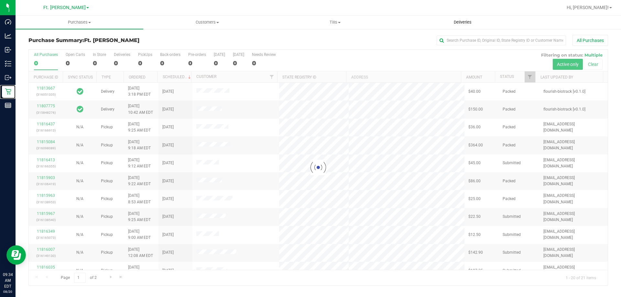  What do you see at coordinates (207, 22) in the screenshot?
I see `a: Customers` at bounding box center [207, 22].